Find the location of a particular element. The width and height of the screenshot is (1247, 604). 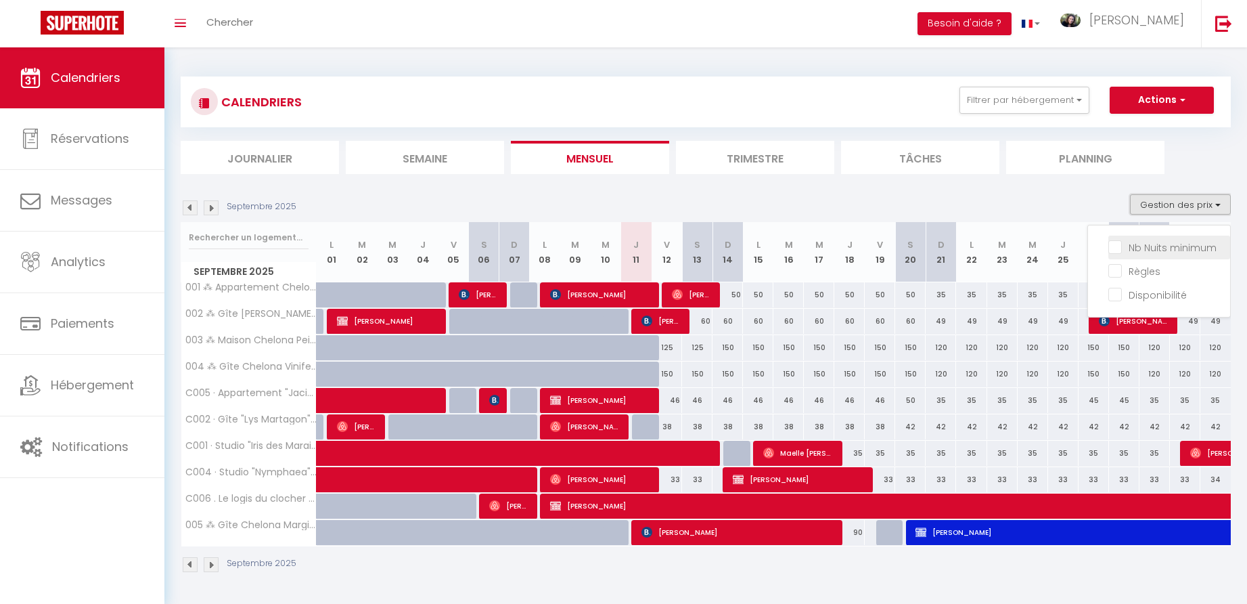

th: 12 is located at coordinates (666, 252).